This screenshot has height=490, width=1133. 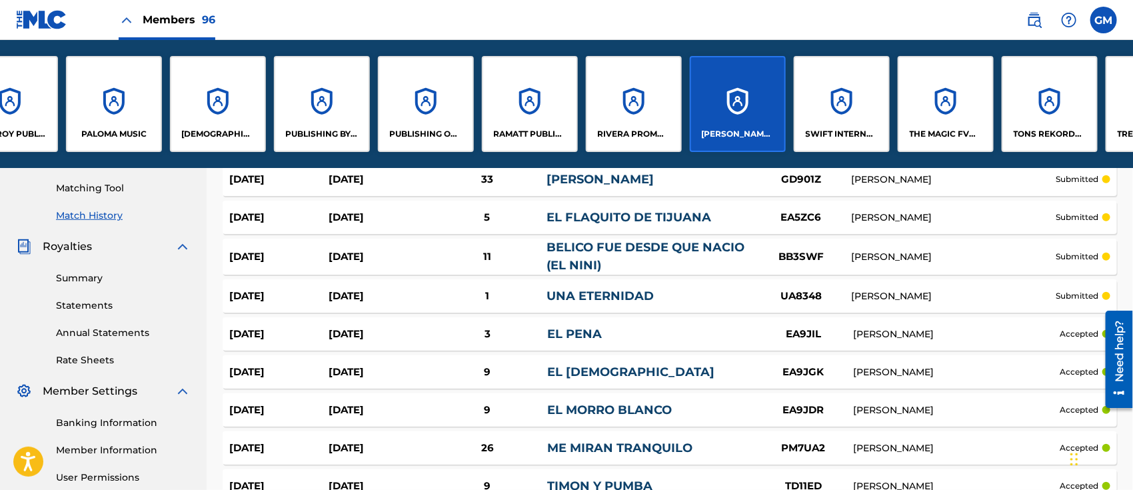 I want to click on a: AccountsPUBLISHING BY YELLOWROOM, LLC, so click(x=322, y=104).